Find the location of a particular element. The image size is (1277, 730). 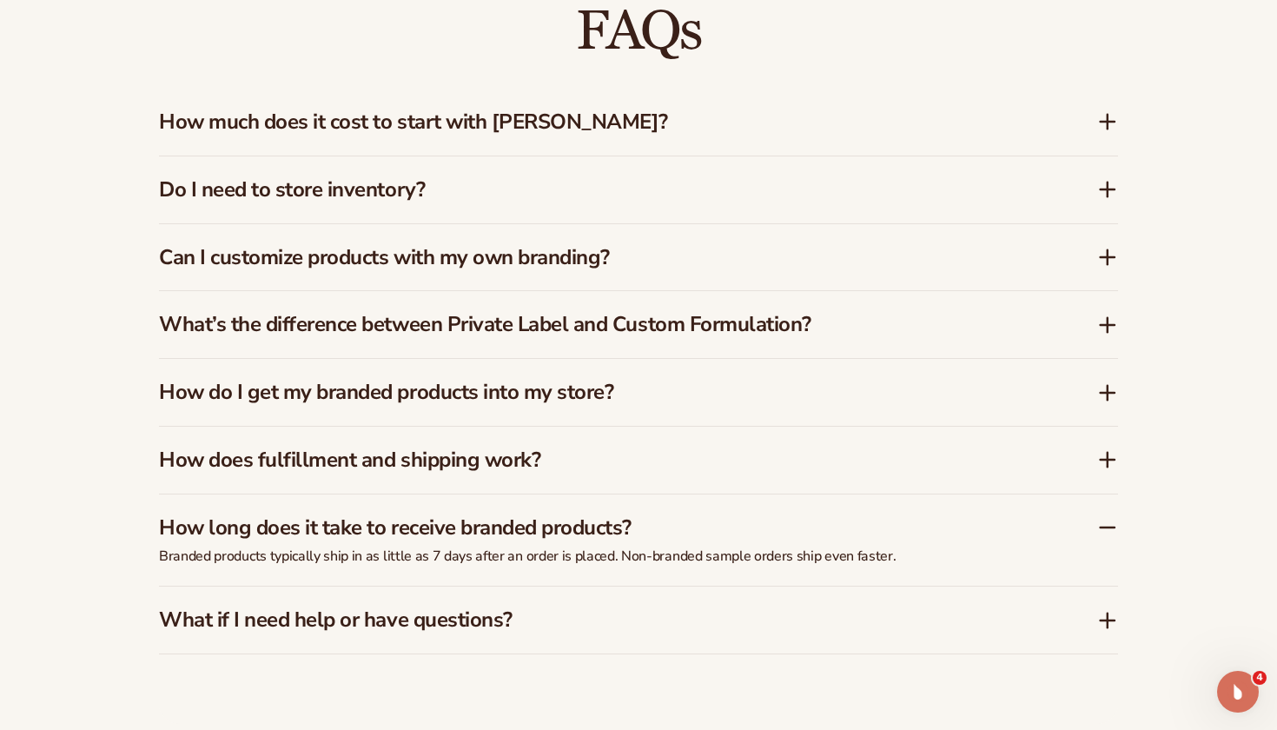

h3: How does fulfillment and shipping work? is located at coordinates (602, 460).